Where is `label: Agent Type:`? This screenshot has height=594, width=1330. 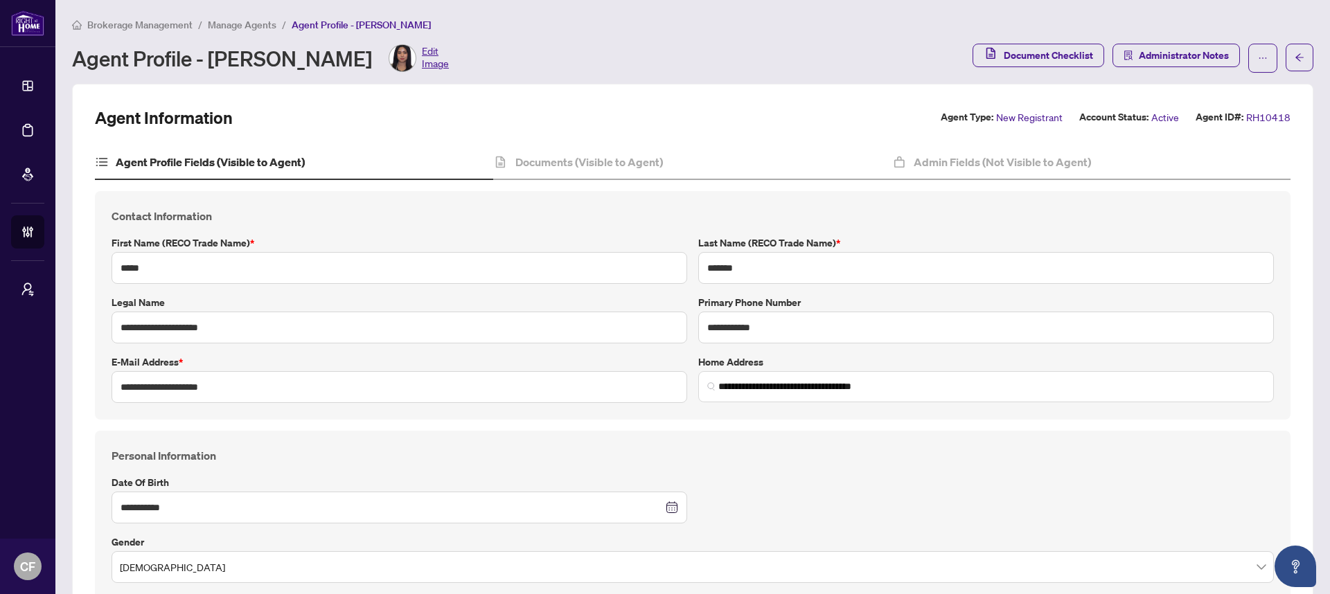 label: Agent Type: is located at coordinates (967, 117).